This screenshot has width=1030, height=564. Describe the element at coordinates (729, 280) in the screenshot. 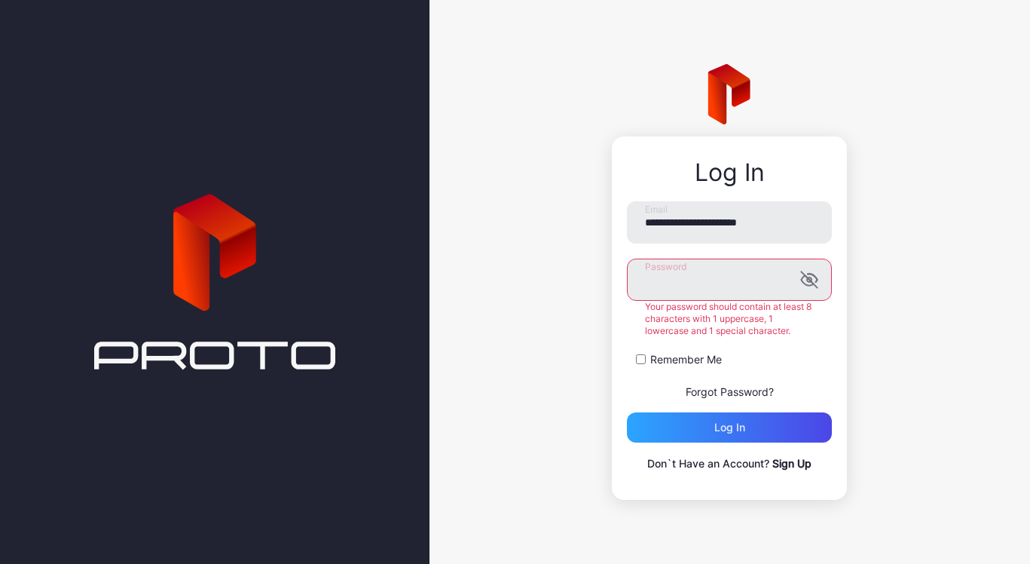

I see `input: Password` at that location.